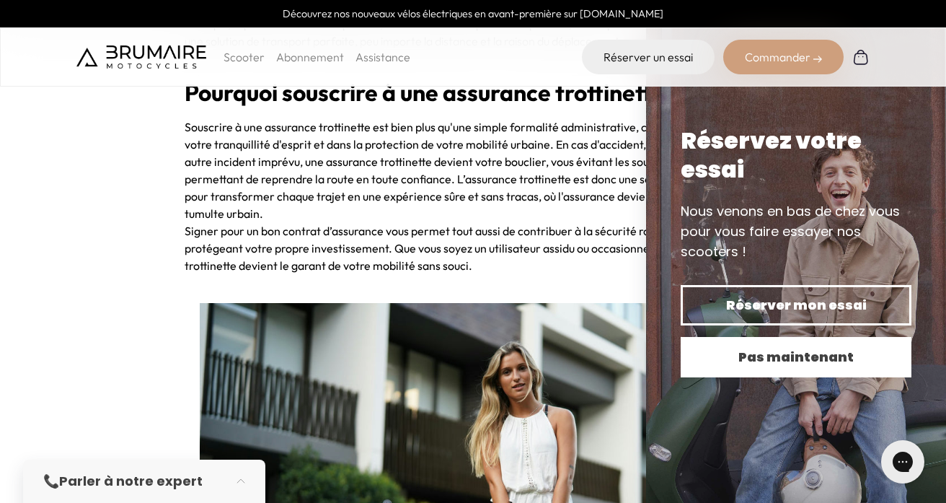  I want to click on img: Panier, so click(861, 57).